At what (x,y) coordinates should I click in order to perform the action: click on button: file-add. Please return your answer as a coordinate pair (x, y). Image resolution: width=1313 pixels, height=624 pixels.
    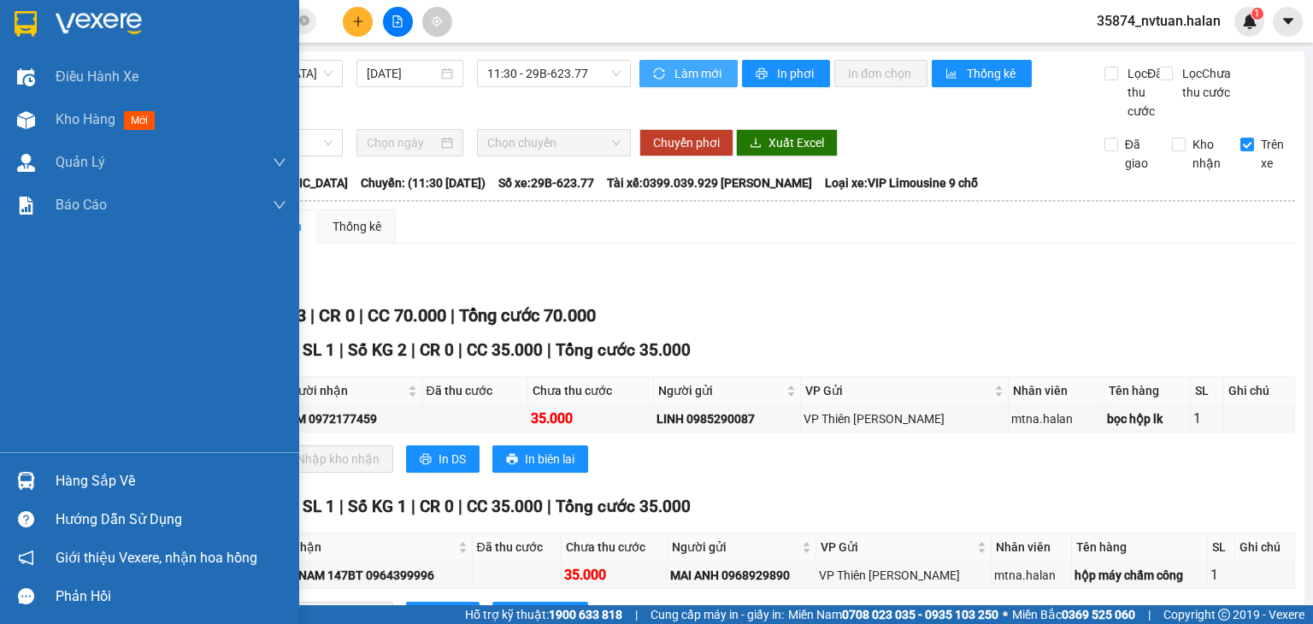
    Looking at the image, I should click on (398, 21).